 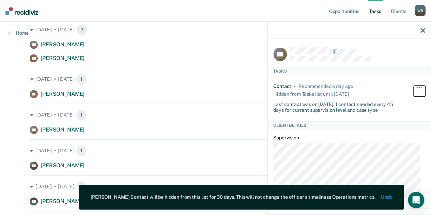 I want to click on button: Undo, so click(x=386, y=197).